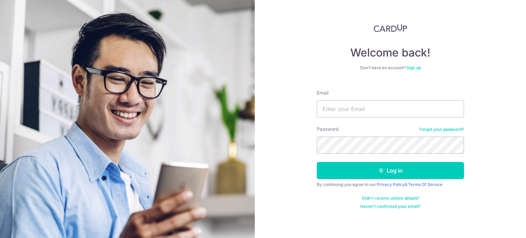 The width and height of the screenshot is (526, 238). What do you see at coordinates (390, 207) in the screenshot?
I see `a: Haven't confirmed your email?` at bounding box center [390, 207].